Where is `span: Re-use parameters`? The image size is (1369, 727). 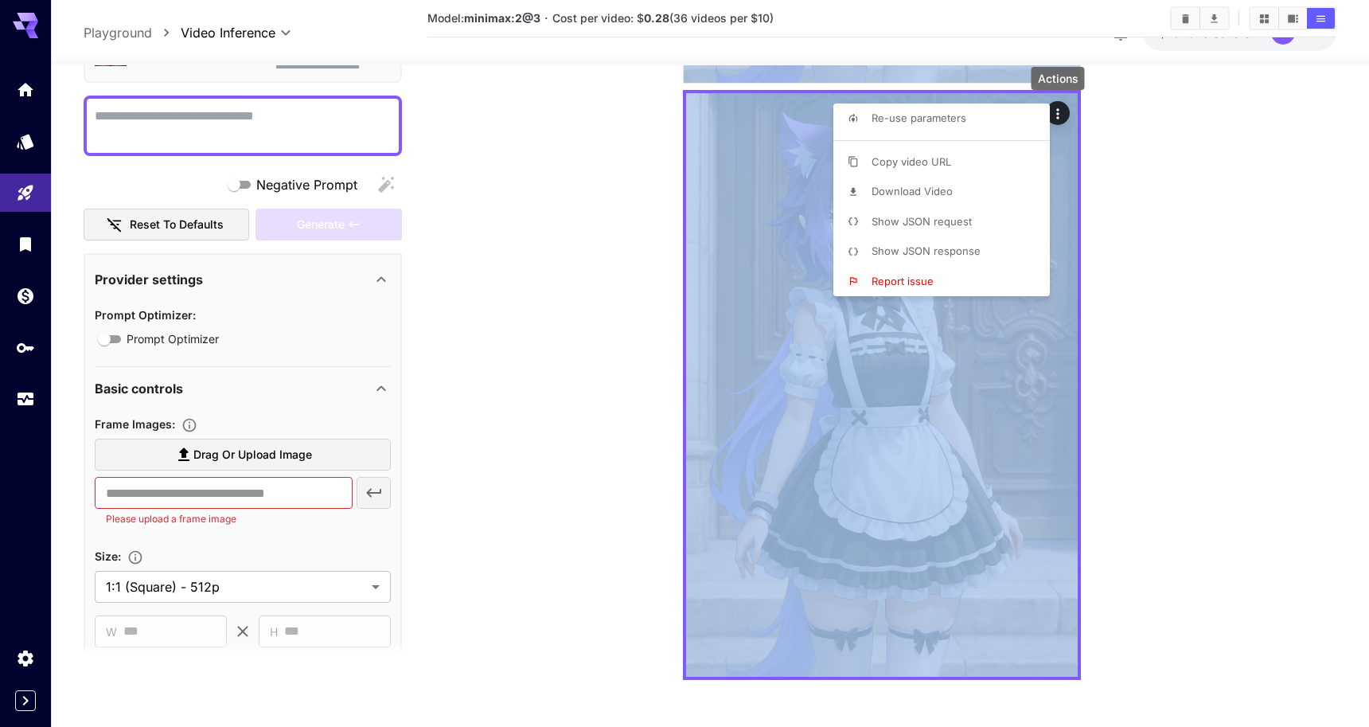 span: Re-use parameters is located at coordinates (918, 118).